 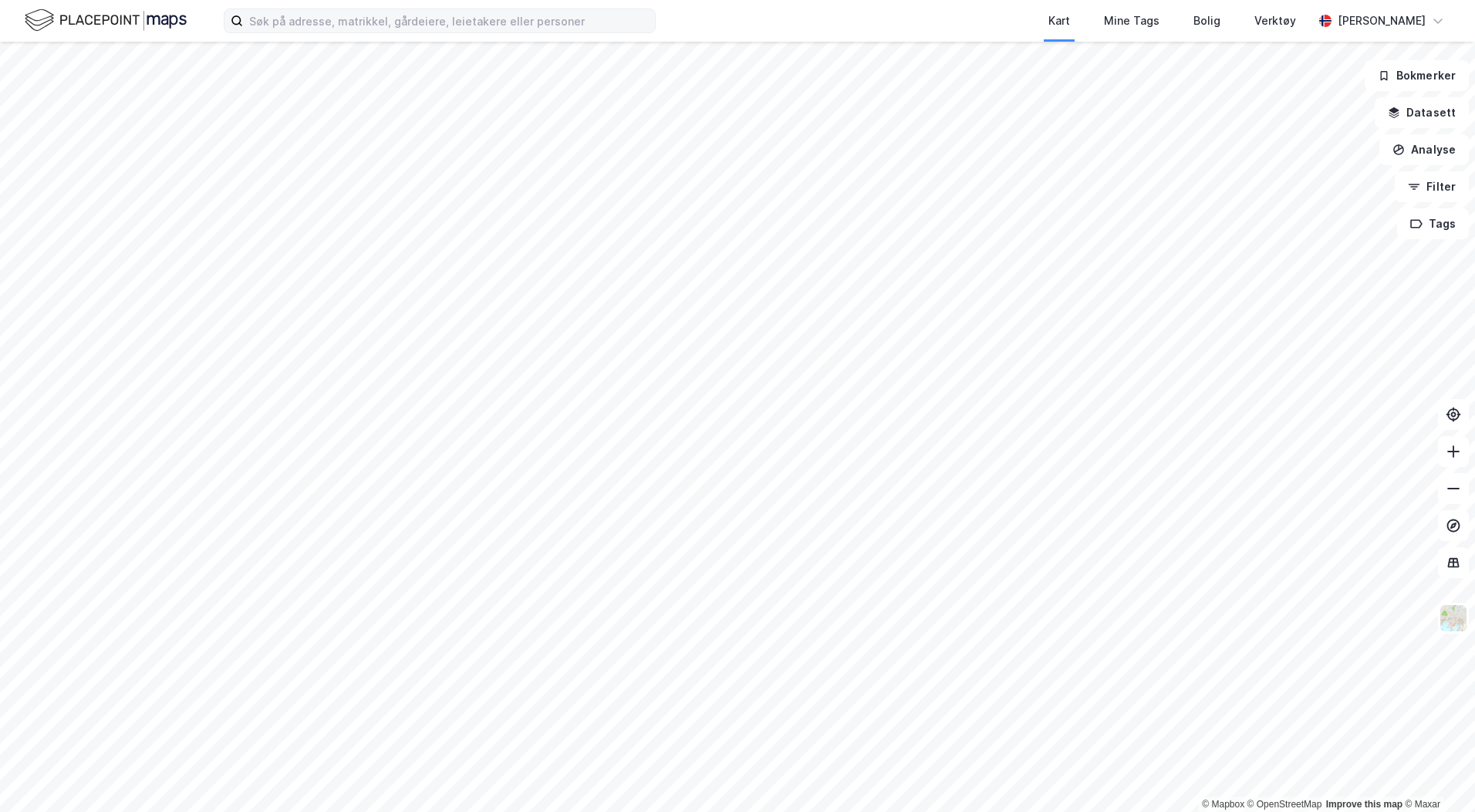 I want to click on a: OpenStreetMap, so click(x=1285, y=804).